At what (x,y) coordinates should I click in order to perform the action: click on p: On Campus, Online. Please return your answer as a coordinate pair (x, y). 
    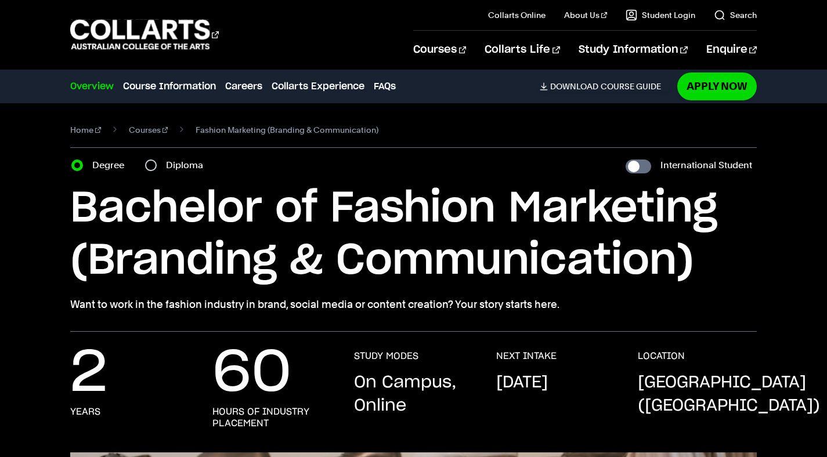
    Looking at the image, I should click on (413, 394).